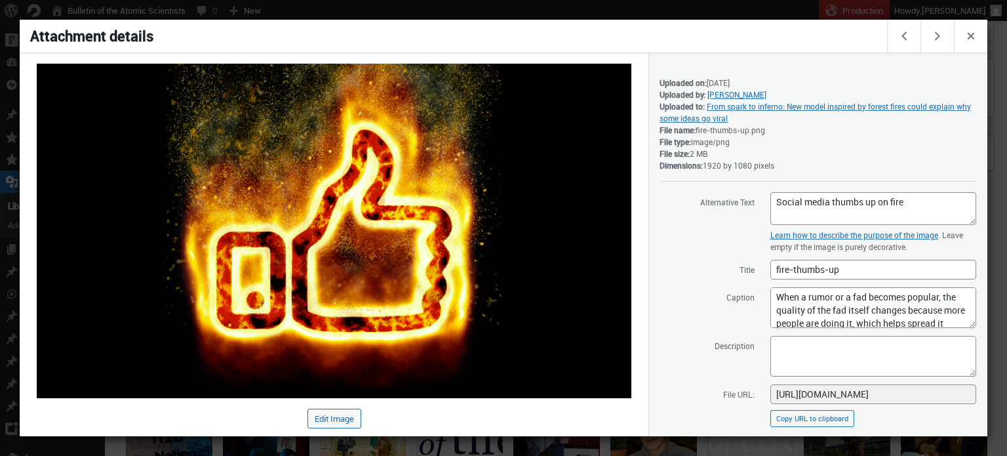  I want to click on label: File URL:, so click(707, 394).